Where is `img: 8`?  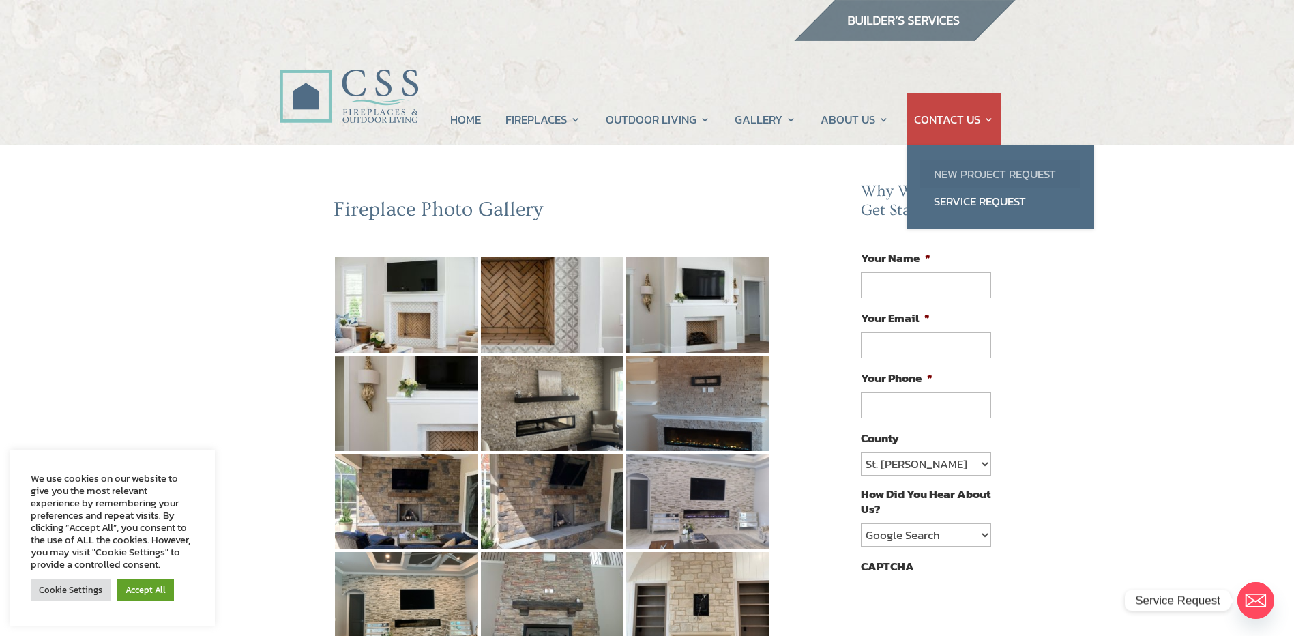 img: 8 is located at coordinates (552, 501).